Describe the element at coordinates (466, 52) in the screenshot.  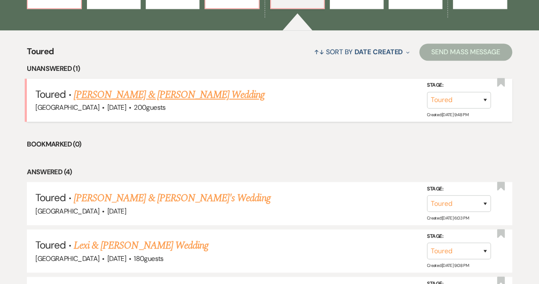
I see `button: Send Mass Message` at that location.